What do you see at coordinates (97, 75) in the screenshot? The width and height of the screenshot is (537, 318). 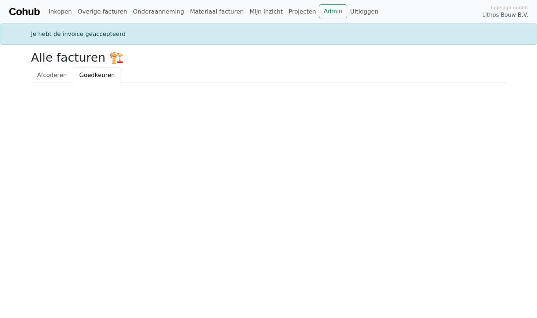 I see `span: Goedkeuren` at bounding box center [97, 75].